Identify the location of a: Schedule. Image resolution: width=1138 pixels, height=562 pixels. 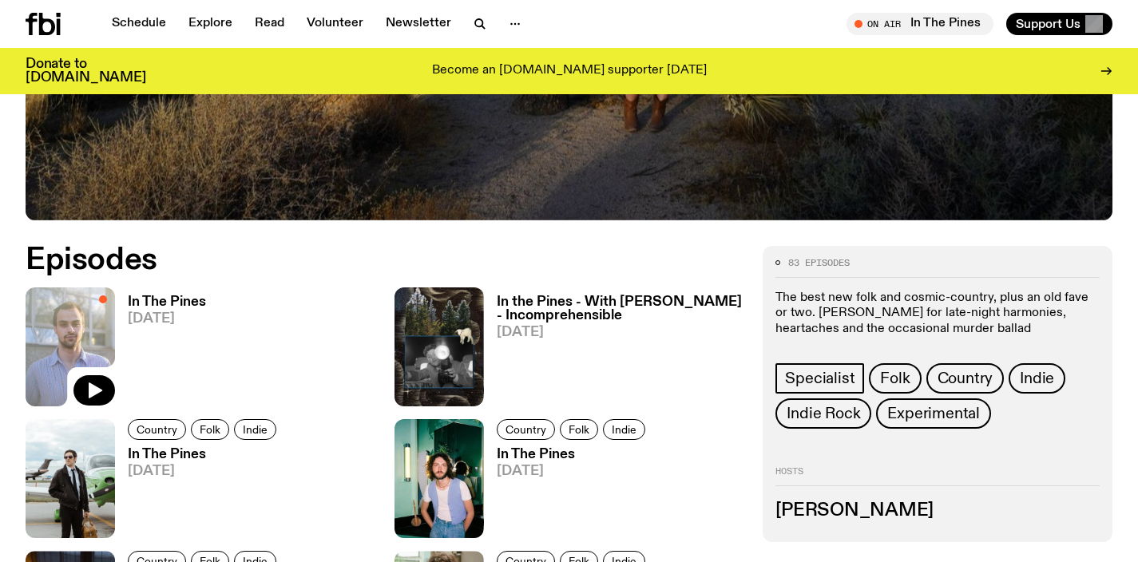
(139, 24).